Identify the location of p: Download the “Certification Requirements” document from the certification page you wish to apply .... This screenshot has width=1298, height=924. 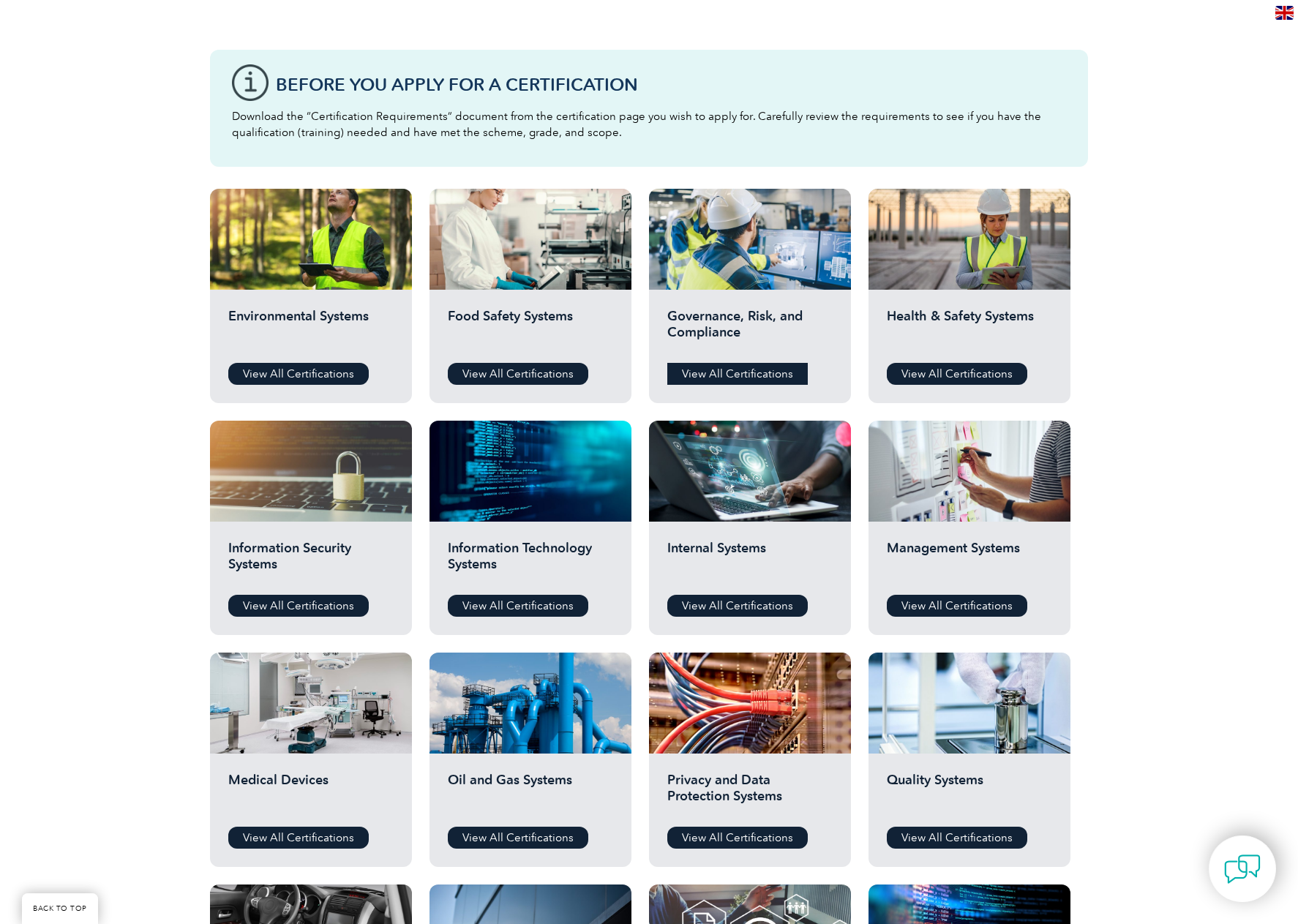
(649, 124).